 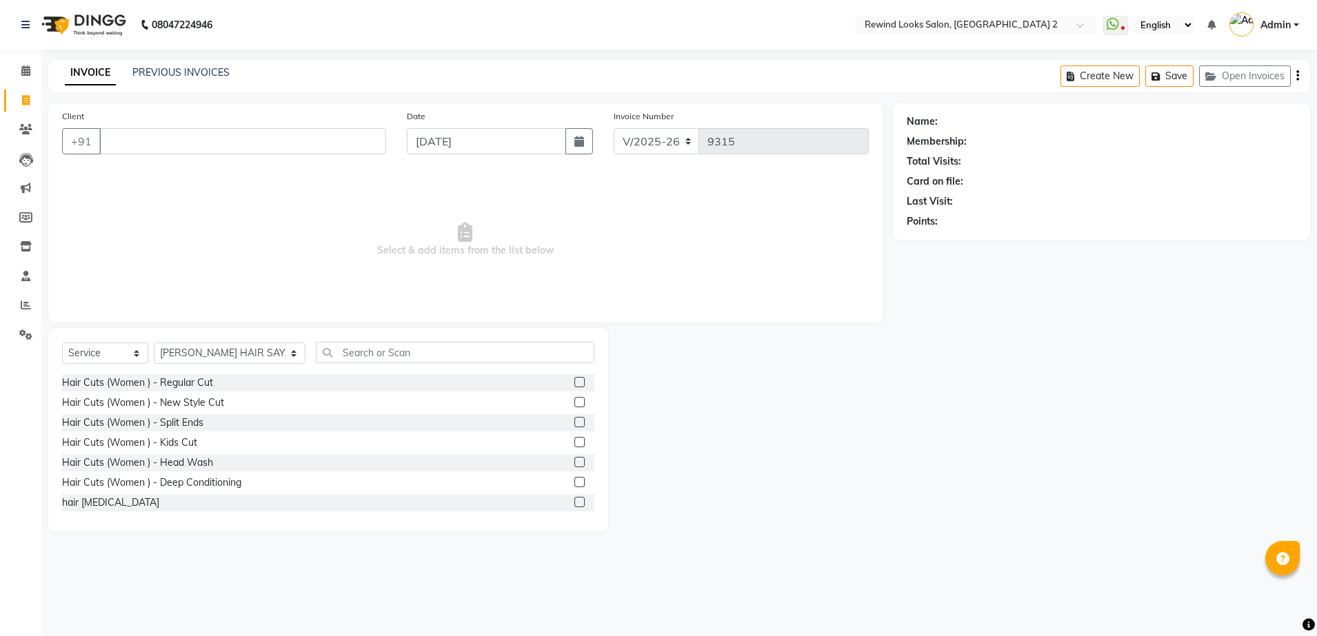 I want to click on div: Hair Cuts (Women ) - Kids Cut, so click(x=130, y=443).